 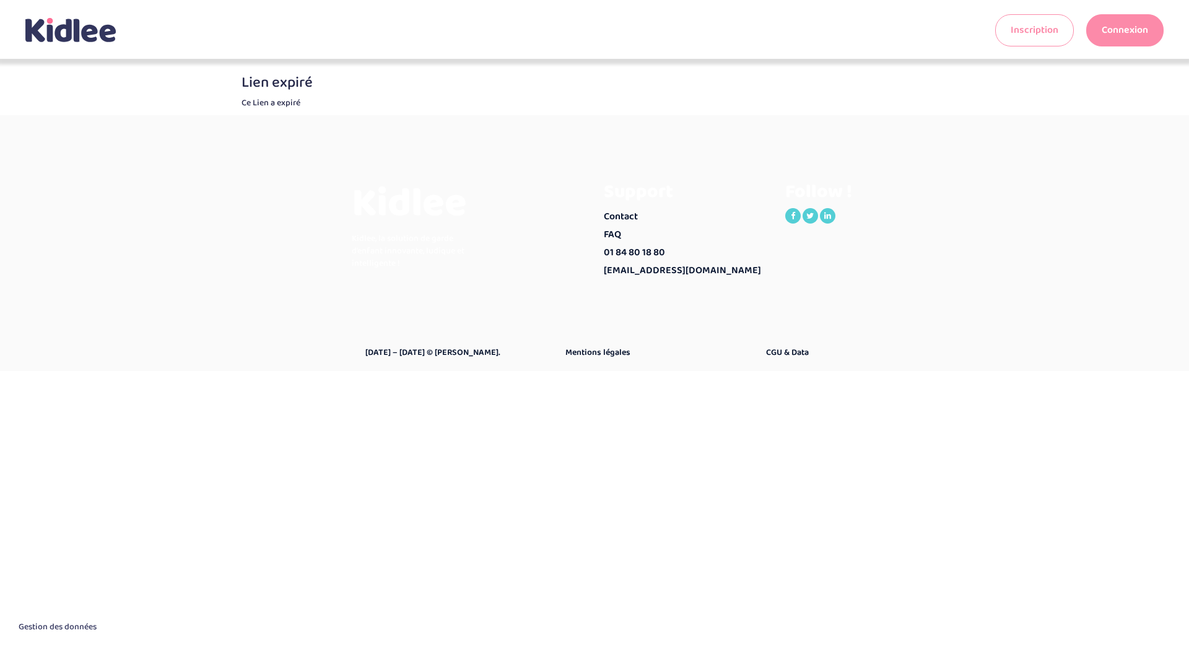 I want to click on a: Connexion, so click(x=1125, y=30).